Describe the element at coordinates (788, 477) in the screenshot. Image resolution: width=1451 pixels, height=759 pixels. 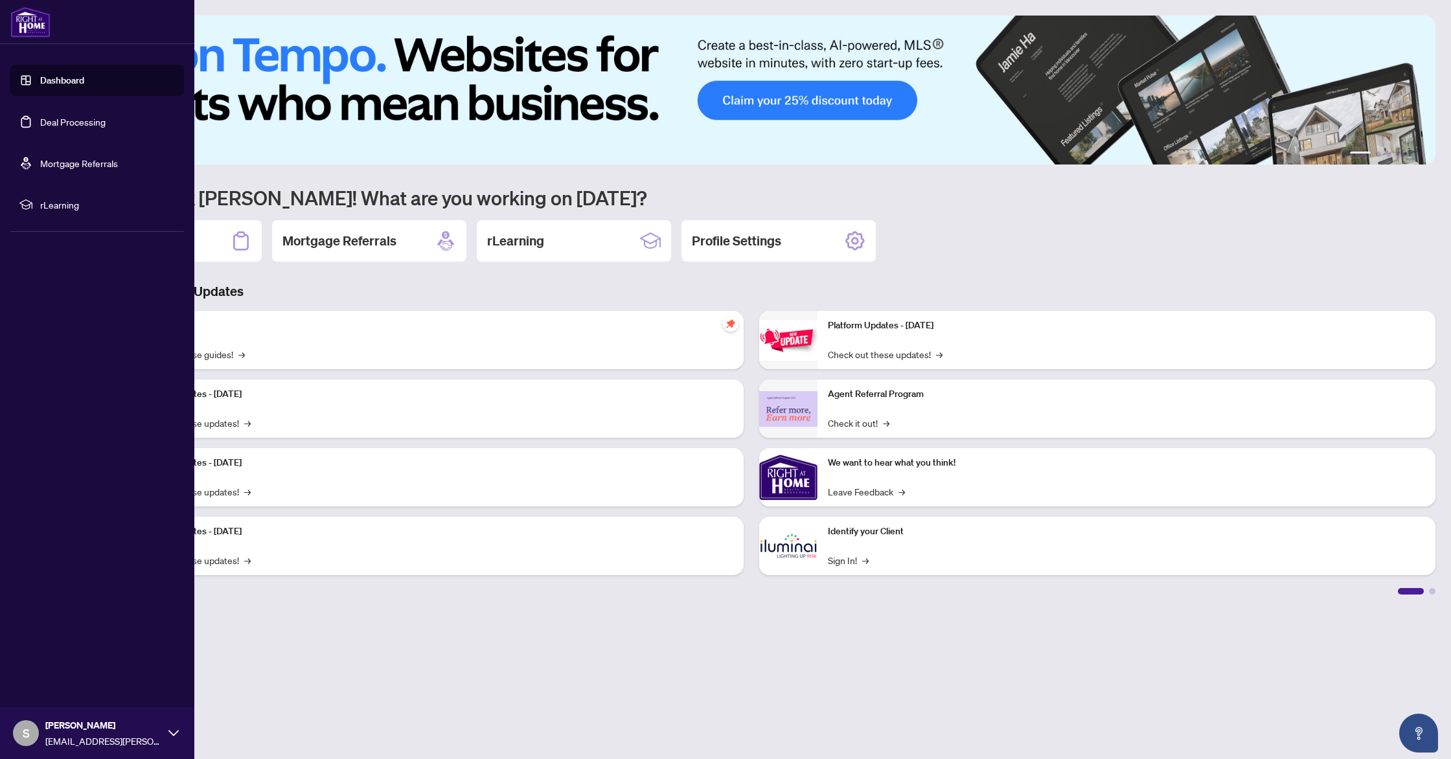
I see `img: We want to hear what you think!` at that location.